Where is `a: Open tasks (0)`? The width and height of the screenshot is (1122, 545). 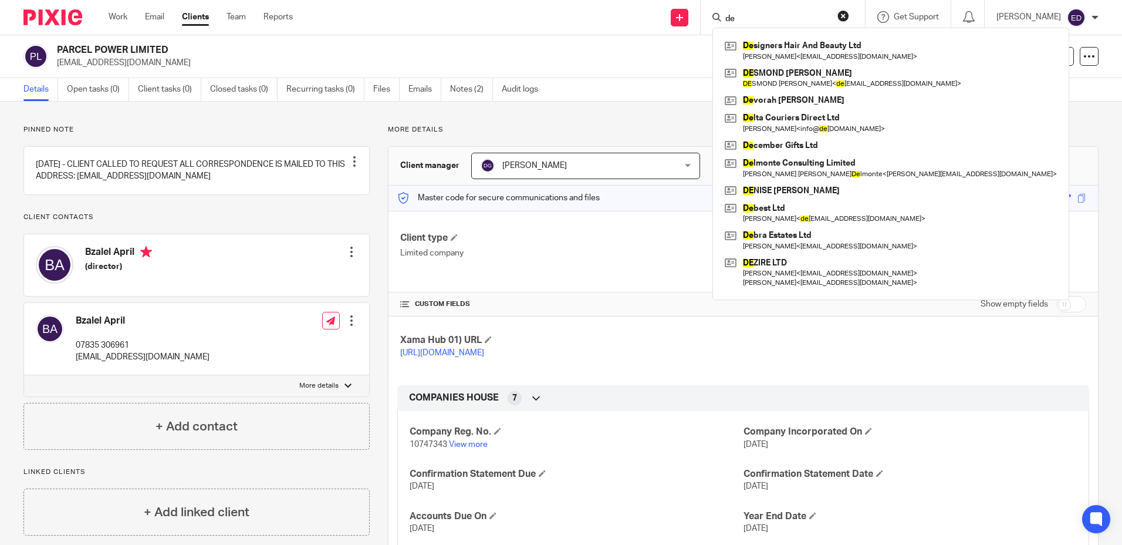
a: Open tasks (0) is located at coordinates (98, 89).